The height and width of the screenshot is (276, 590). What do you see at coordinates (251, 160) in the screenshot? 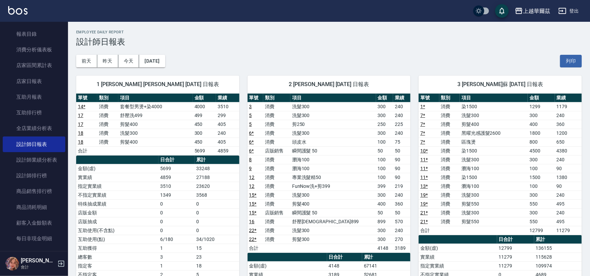
I see `a: 8` at bounding box center [251, 160].